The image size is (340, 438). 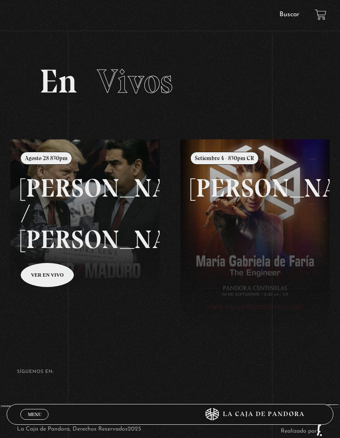 What do you see at coordinates (135, 81) in the screenshot?
I see `span: Vivos` at bounding box center [135, 81].